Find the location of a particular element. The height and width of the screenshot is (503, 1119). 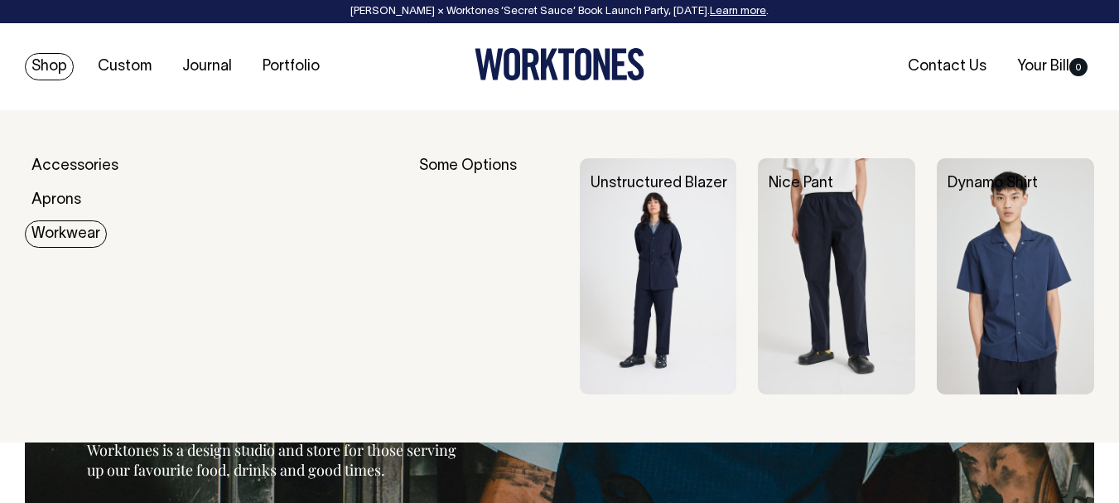

a: Workwear is located at coordinates (65, 233).